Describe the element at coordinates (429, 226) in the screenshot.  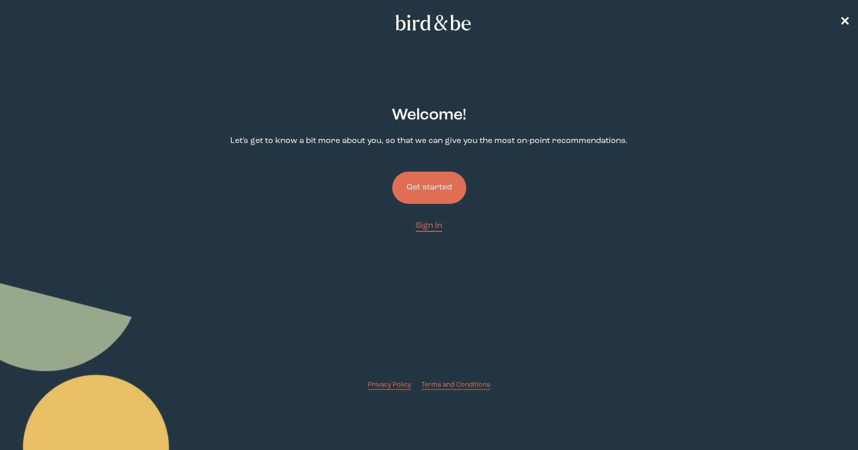
I see `span: Sign In` at that location.